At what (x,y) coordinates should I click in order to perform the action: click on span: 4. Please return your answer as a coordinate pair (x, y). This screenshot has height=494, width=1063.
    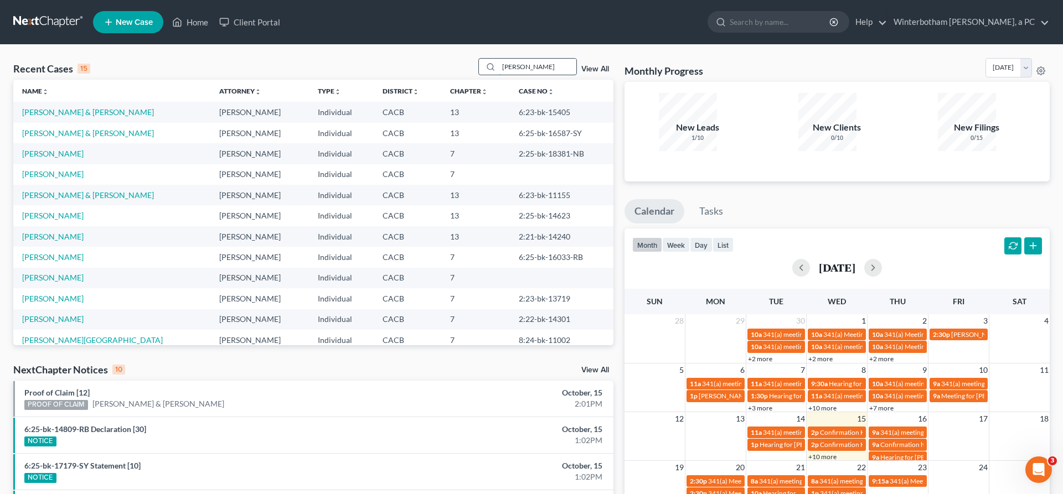
    Looking at the image, I should click on (1046, 321).